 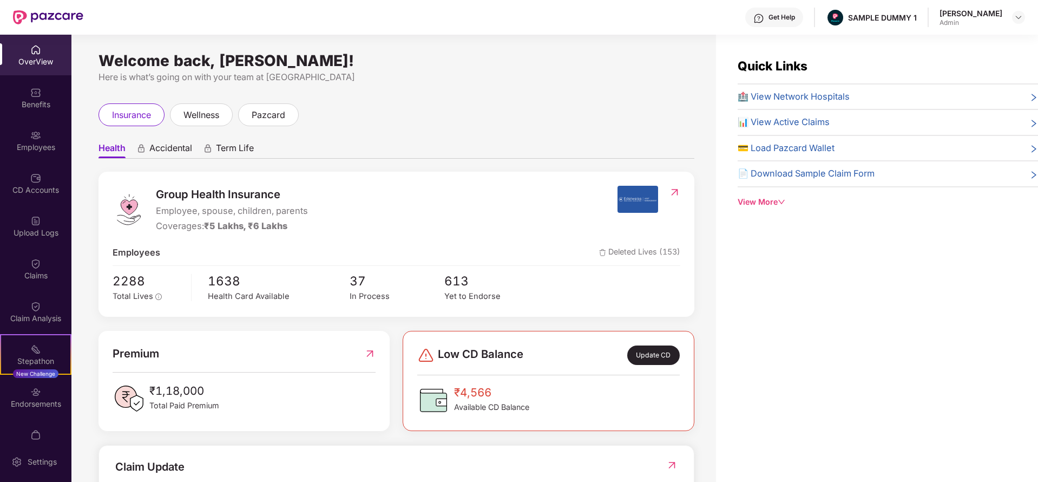 What do you see at coordinates (148, 281) in the screenshot?
I see `span: 2288` at bounding box center [148, 281].